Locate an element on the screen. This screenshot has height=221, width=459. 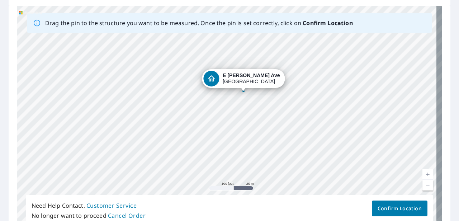
p: No longer want to proceed is located at coordinates (88, 215).